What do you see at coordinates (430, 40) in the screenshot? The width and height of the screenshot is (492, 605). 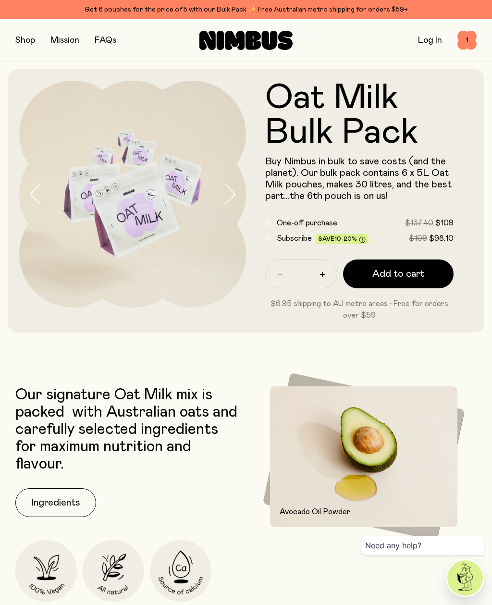 I see `a: Log In` at bounding box center [430, 40].